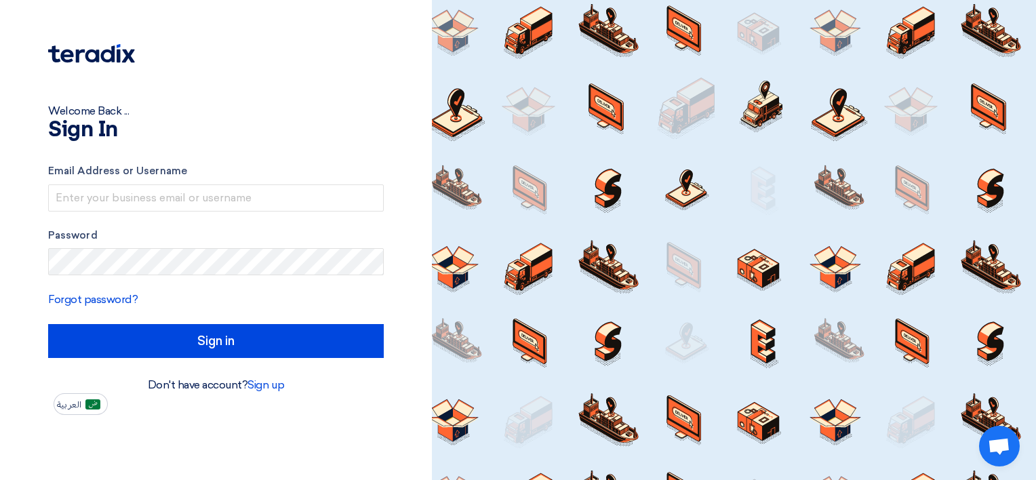 Image resolution: width=1036 pixels, height=480 pixels. I want to click on div: Welcome Back ..., so click(216, 111).